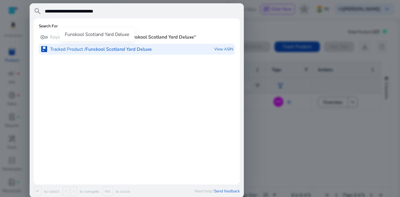  I want to click on span: key, so click(44, 37).